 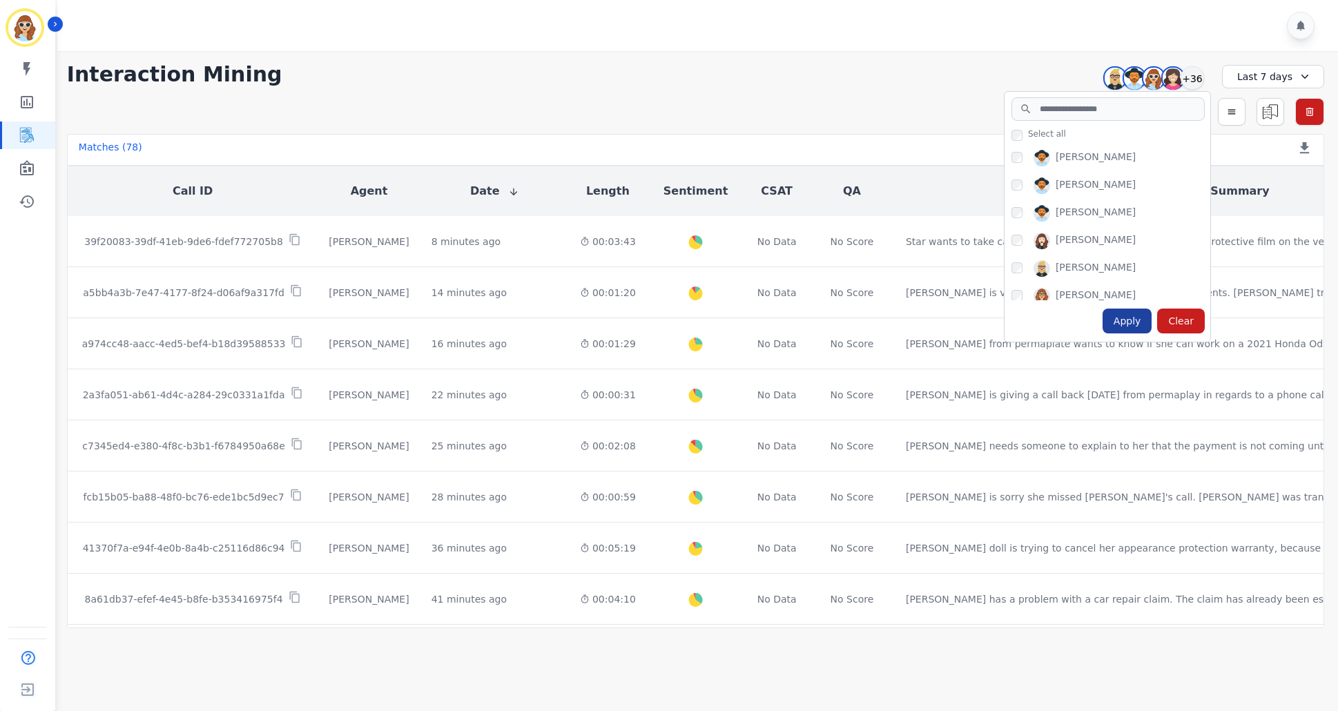 I want to click on div: 8 minutes ago, so click(x=466, y=242).